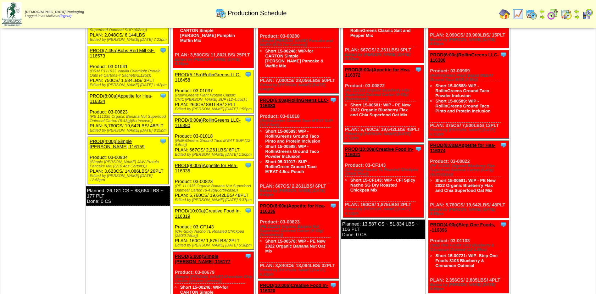 This screenshot has width=596, height=294. I want to click on a: PROD(10:00a)Creative Food In-116320, so click(294, 288).